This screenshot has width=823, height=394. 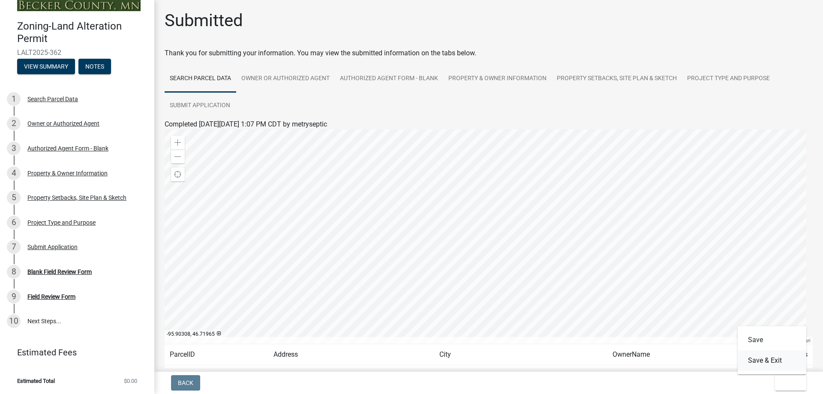 What do you see at coordinates (389, 79) in the screenshot?
I see `a: Authorized Agent Form - Blank` at bounding box center [389, 79].